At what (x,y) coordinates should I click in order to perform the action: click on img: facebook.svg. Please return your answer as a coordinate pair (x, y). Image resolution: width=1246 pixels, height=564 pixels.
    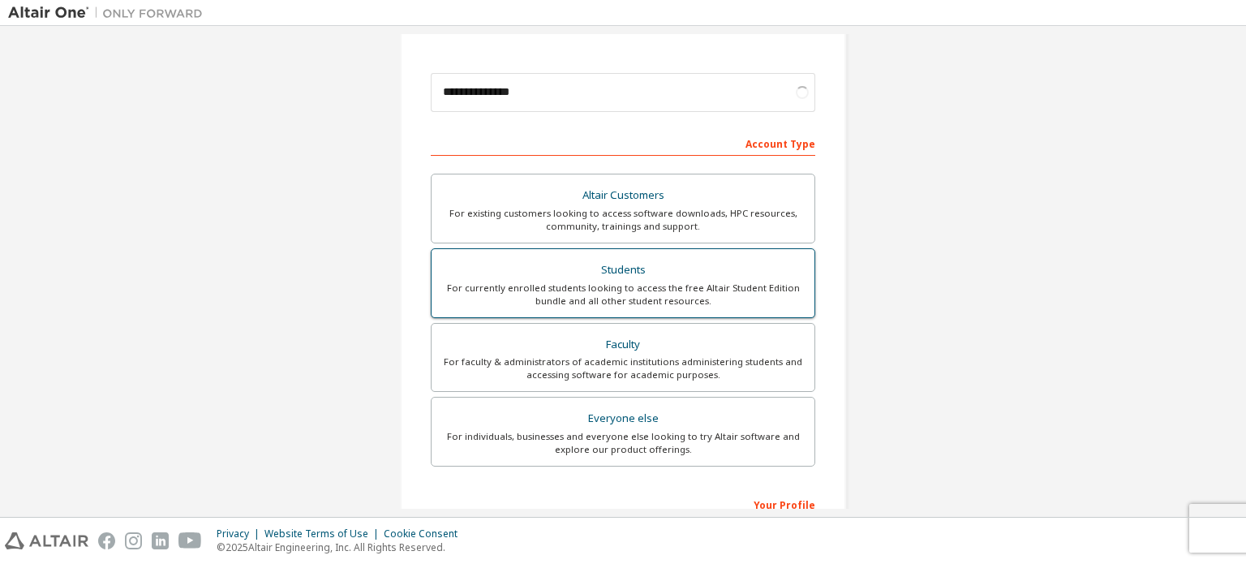
    Looking at the image, I should click on (106, 540).